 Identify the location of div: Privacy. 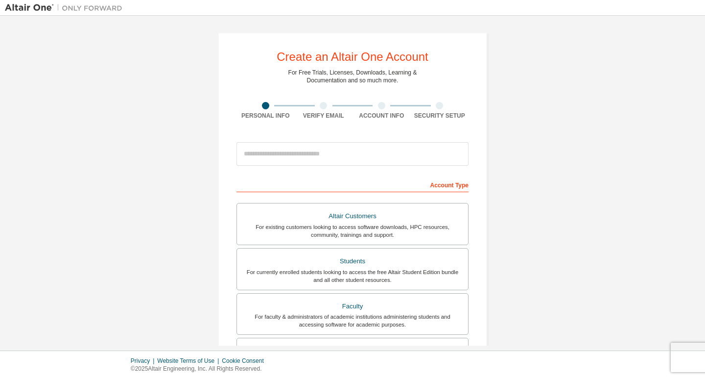
(144, 361).